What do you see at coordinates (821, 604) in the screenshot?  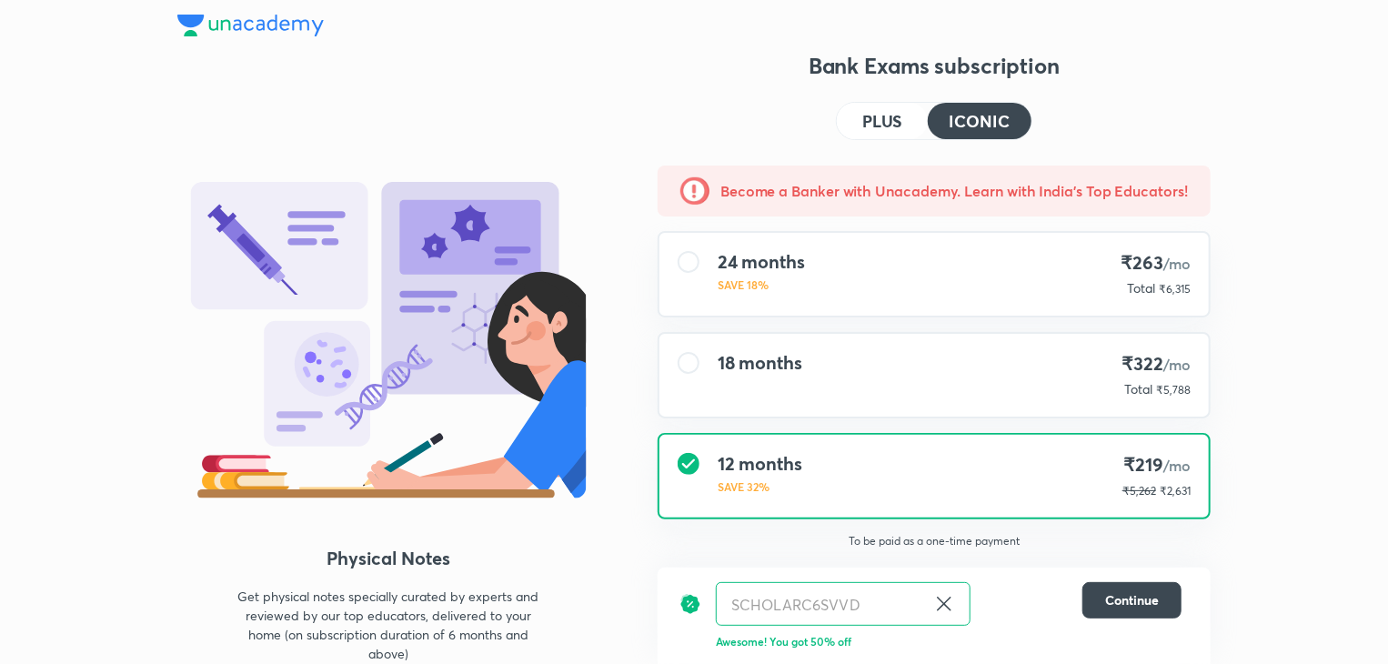 I see `input: Have a referral code?` at bounding box center [821, 604].